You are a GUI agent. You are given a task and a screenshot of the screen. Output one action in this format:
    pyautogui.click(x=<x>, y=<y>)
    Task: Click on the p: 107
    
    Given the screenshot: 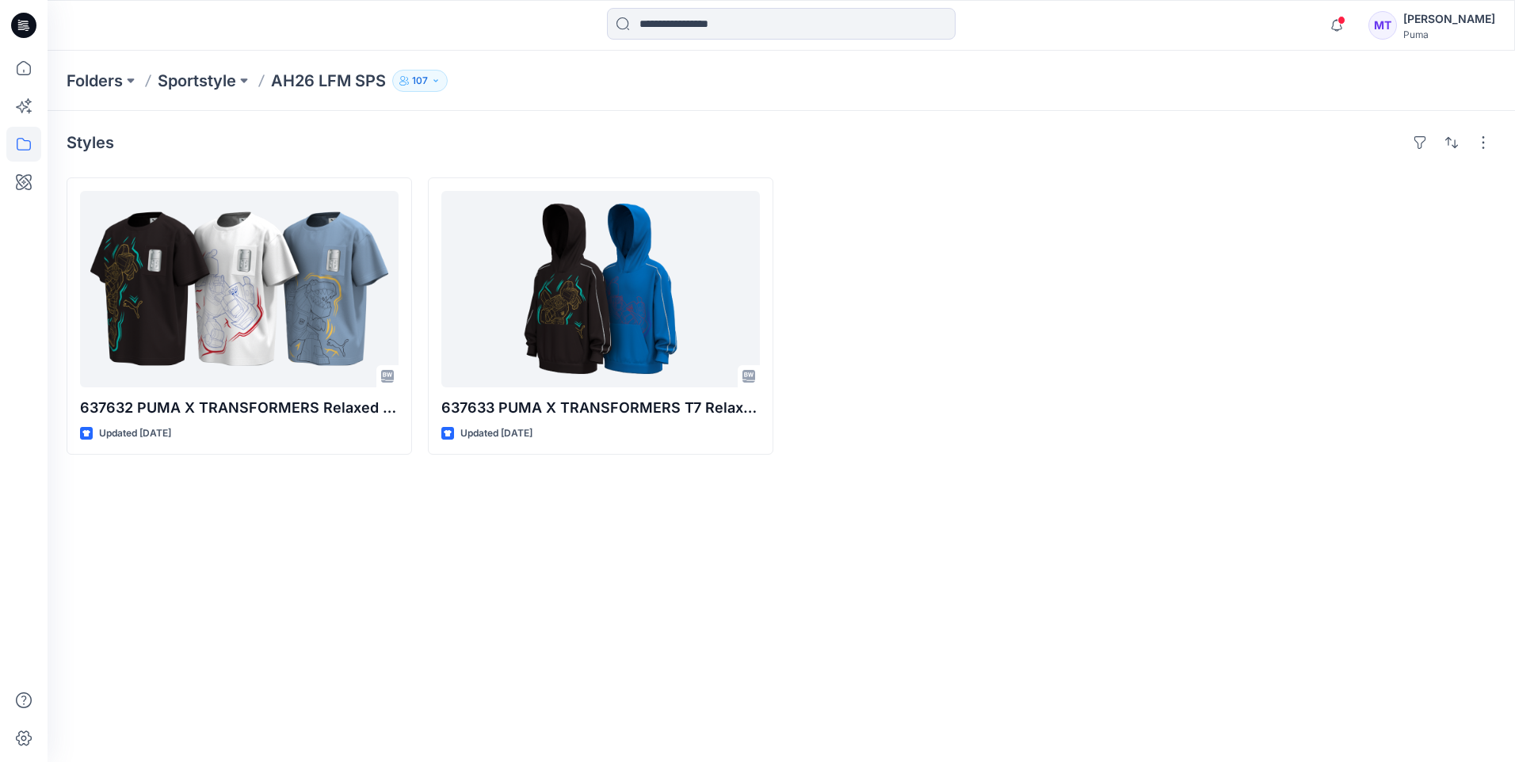 What is the action you would take?
    pyautogui.click(x=420, y=81)
    